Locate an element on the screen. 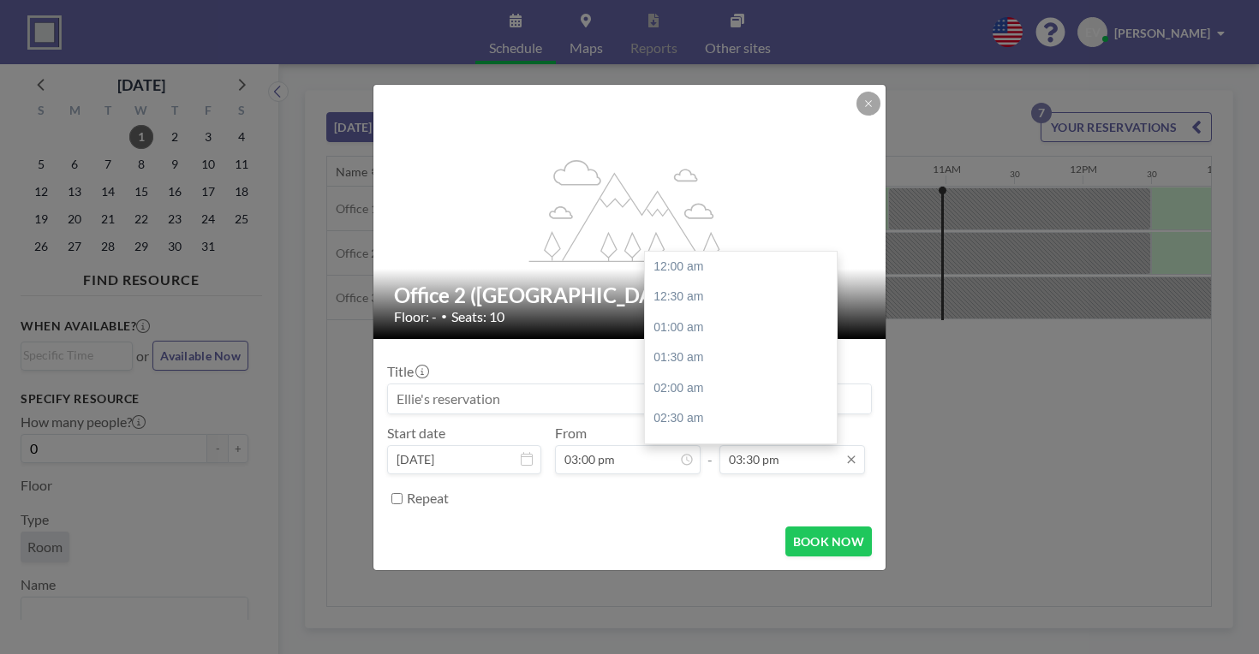 This screenshot has width=1259, height=654. span: Floor: - is located at coordinates (415, 317).